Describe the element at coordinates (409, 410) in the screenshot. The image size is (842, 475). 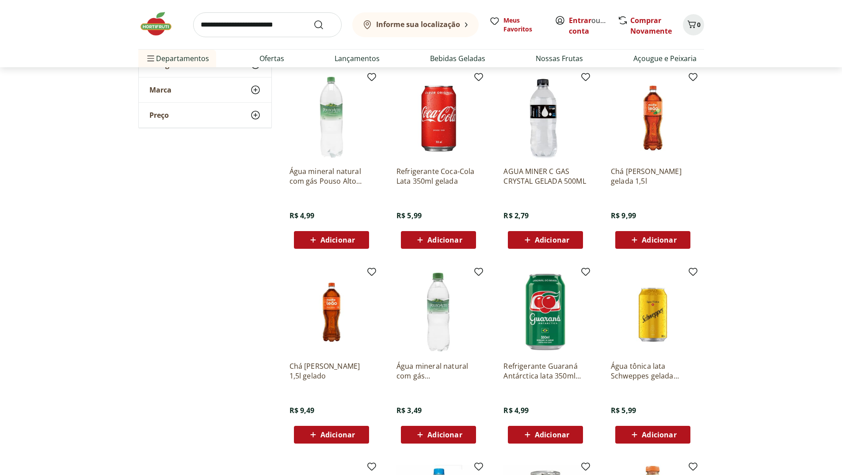
I see `span: R$ 3,49` at that location.